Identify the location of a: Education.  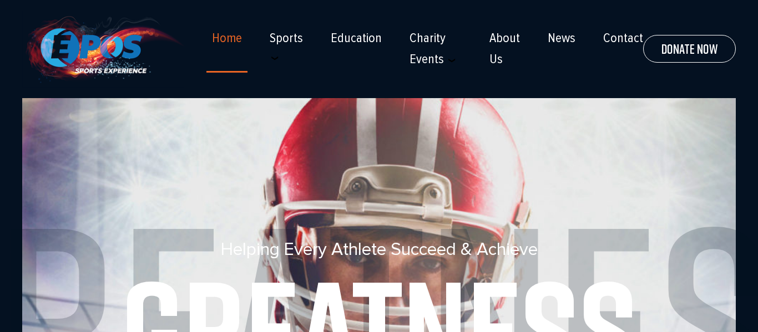
(356, 38).